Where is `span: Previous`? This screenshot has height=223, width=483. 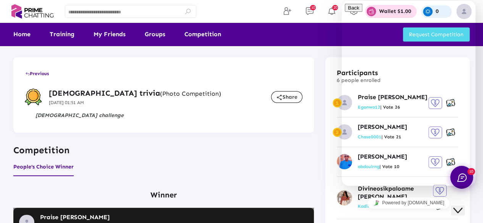 span: Previous is located at coordinates (37, 74).